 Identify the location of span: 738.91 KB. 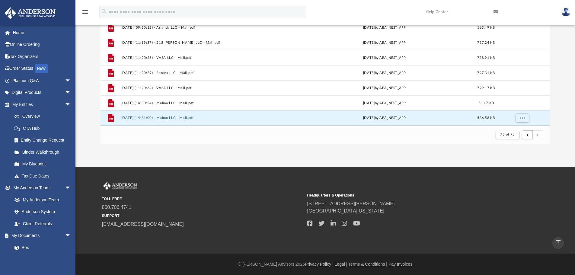
(486, 57).